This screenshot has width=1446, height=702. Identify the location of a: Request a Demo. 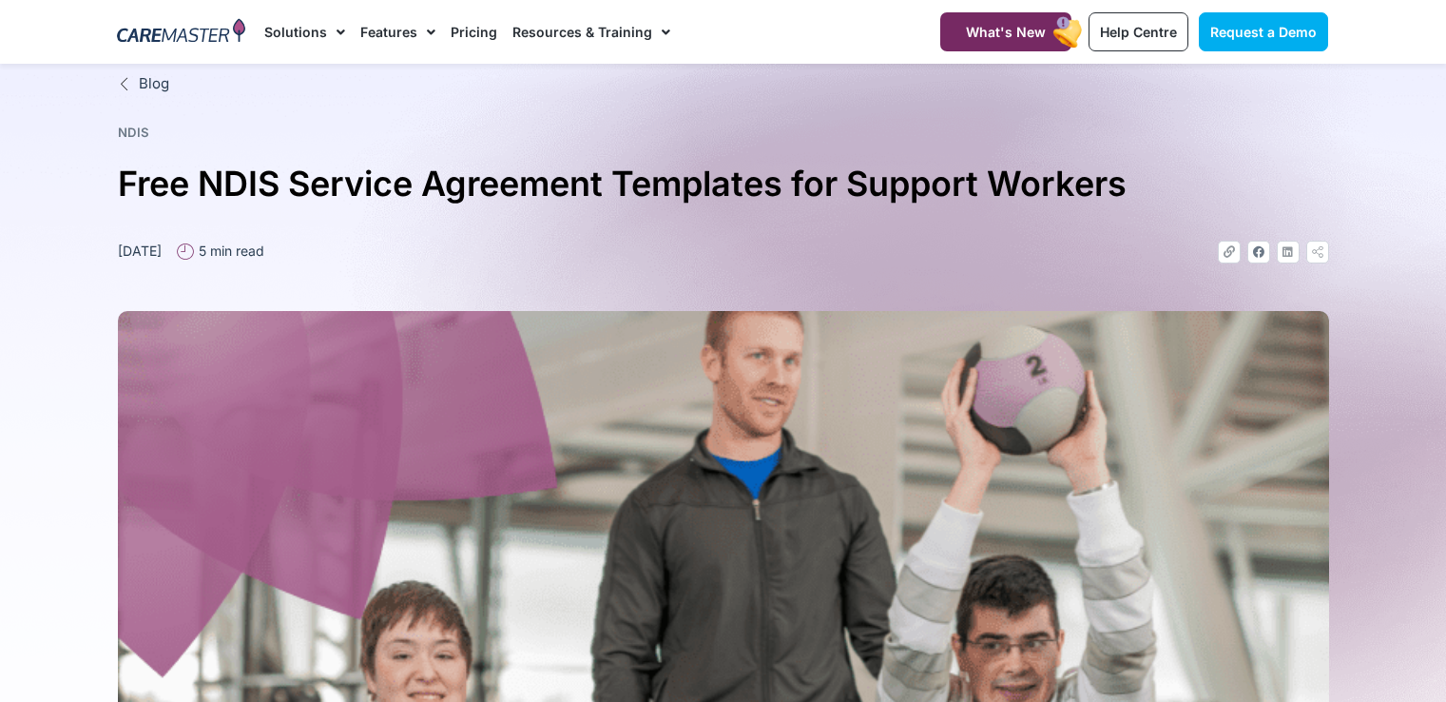
(1264, 31).